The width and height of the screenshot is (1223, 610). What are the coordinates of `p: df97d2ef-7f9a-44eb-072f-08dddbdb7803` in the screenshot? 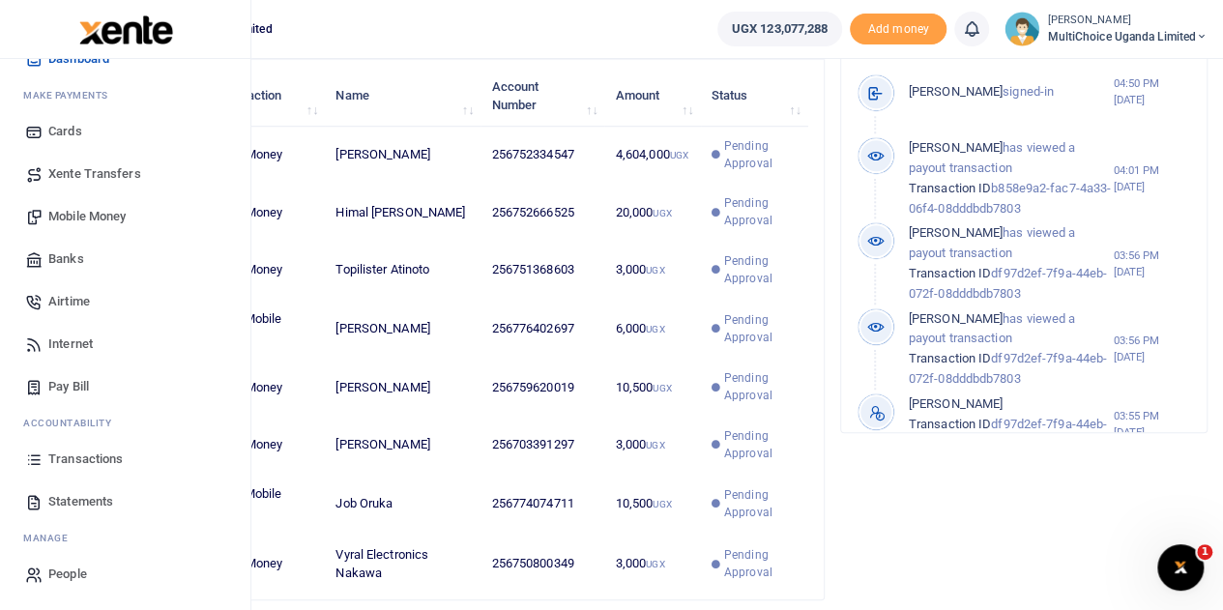 It's located at (1011, 424).